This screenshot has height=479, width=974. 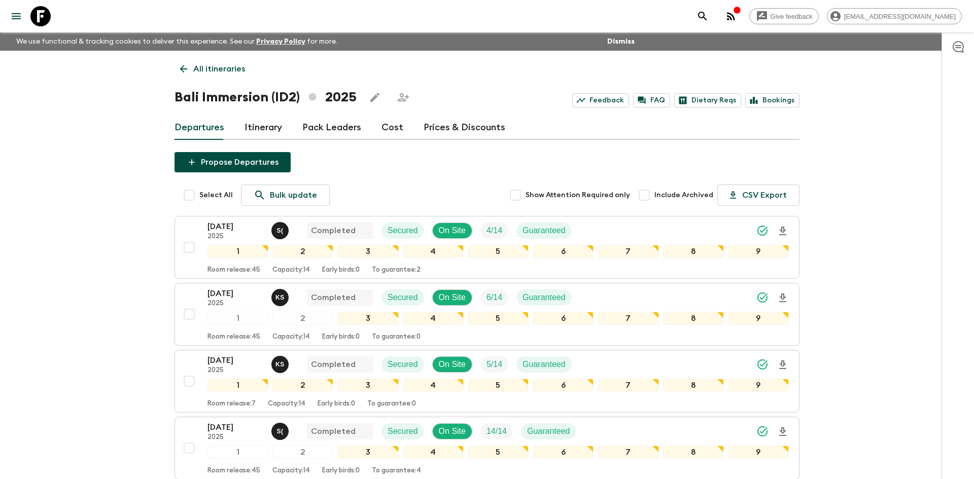 What do you see at coordinates (293, 195) in the screenshot?
I see `p: Bulk update` at bounding box center [293, 195].